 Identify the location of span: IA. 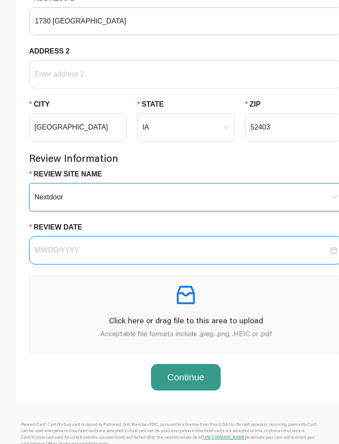
(186, 127).